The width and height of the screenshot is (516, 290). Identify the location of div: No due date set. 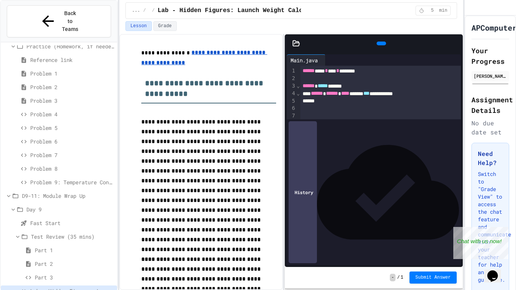
(490, 128).